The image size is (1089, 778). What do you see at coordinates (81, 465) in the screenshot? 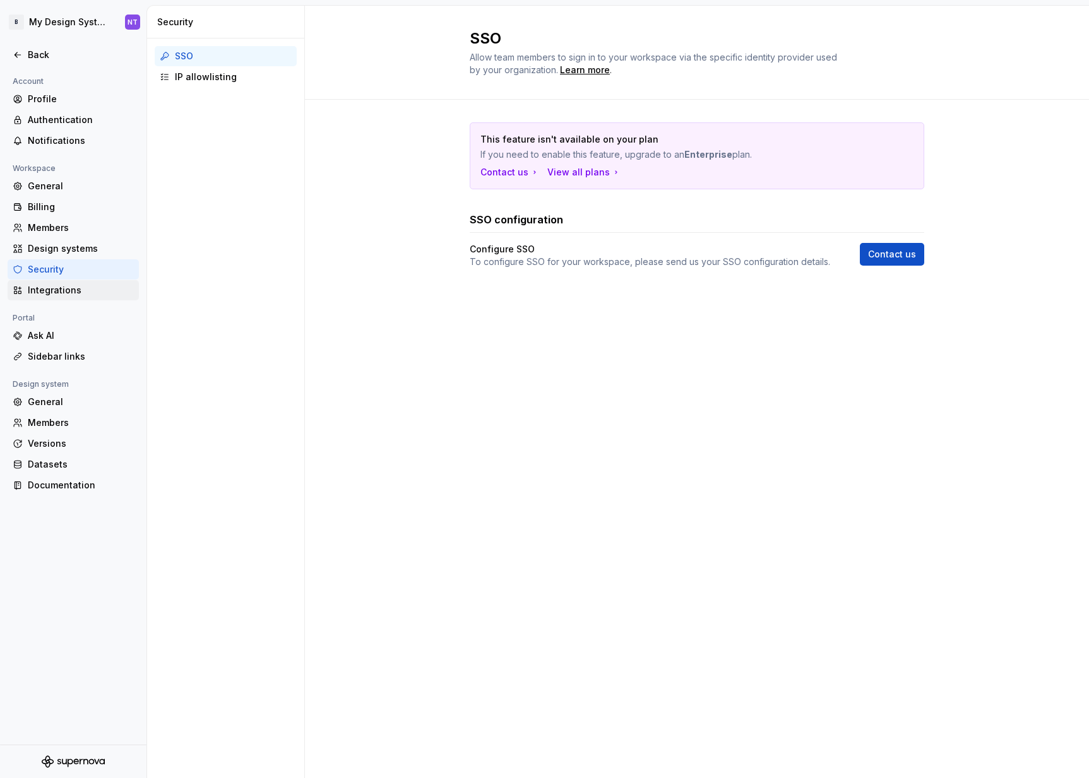
I see `div: Datasets` at bounding box center [81, 465].